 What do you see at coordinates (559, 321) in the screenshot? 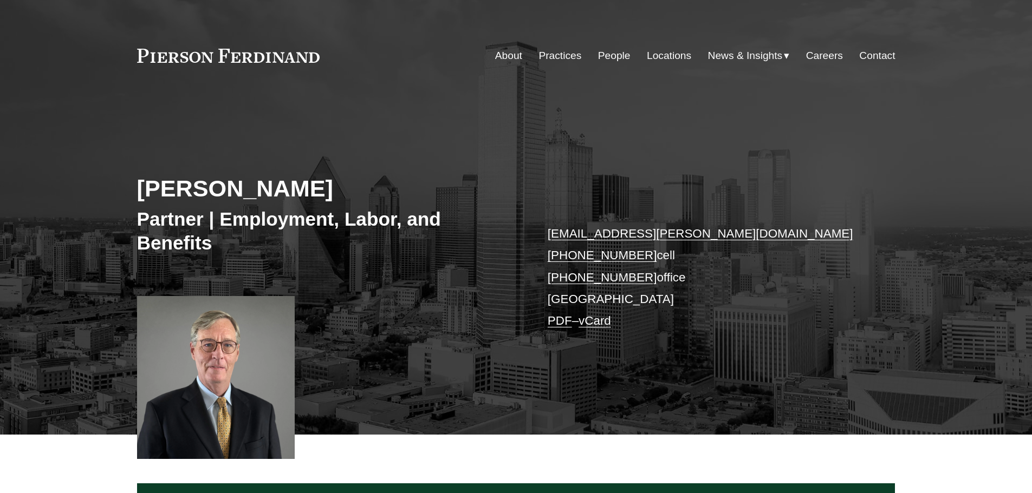
I see `a: PDF` at bounding box center [559, 321].